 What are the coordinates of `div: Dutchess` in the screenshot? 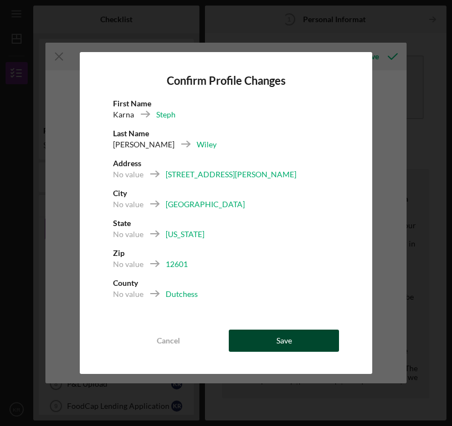 It's located at (182, 294).